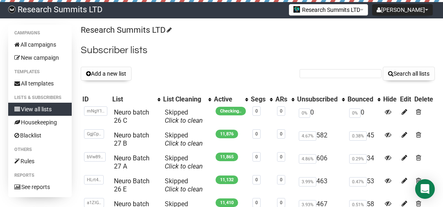 Image resolution: width=443 pixels, height=207 pixels. I want to click on td: 582, so click(320, 140).